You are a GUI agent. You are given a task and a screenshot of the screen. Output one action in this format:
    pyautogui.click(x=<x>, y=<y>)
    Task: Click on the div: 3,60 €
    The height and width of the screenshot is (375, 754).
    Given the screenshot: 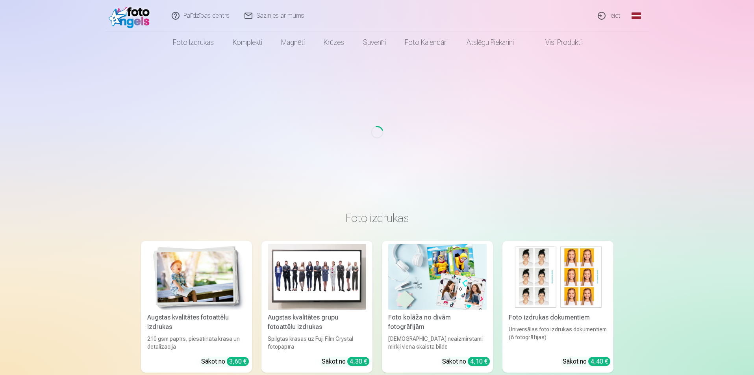 What is the action you would take?
    pyautogui.click(x=238, y=362)
    